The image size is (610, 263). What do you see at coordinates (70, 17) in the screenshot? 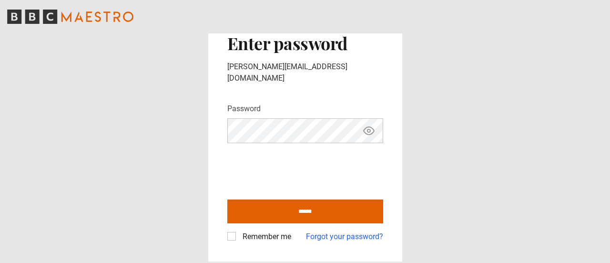
I see `svg: BBC Maestro` at bounding box center [70, 17].